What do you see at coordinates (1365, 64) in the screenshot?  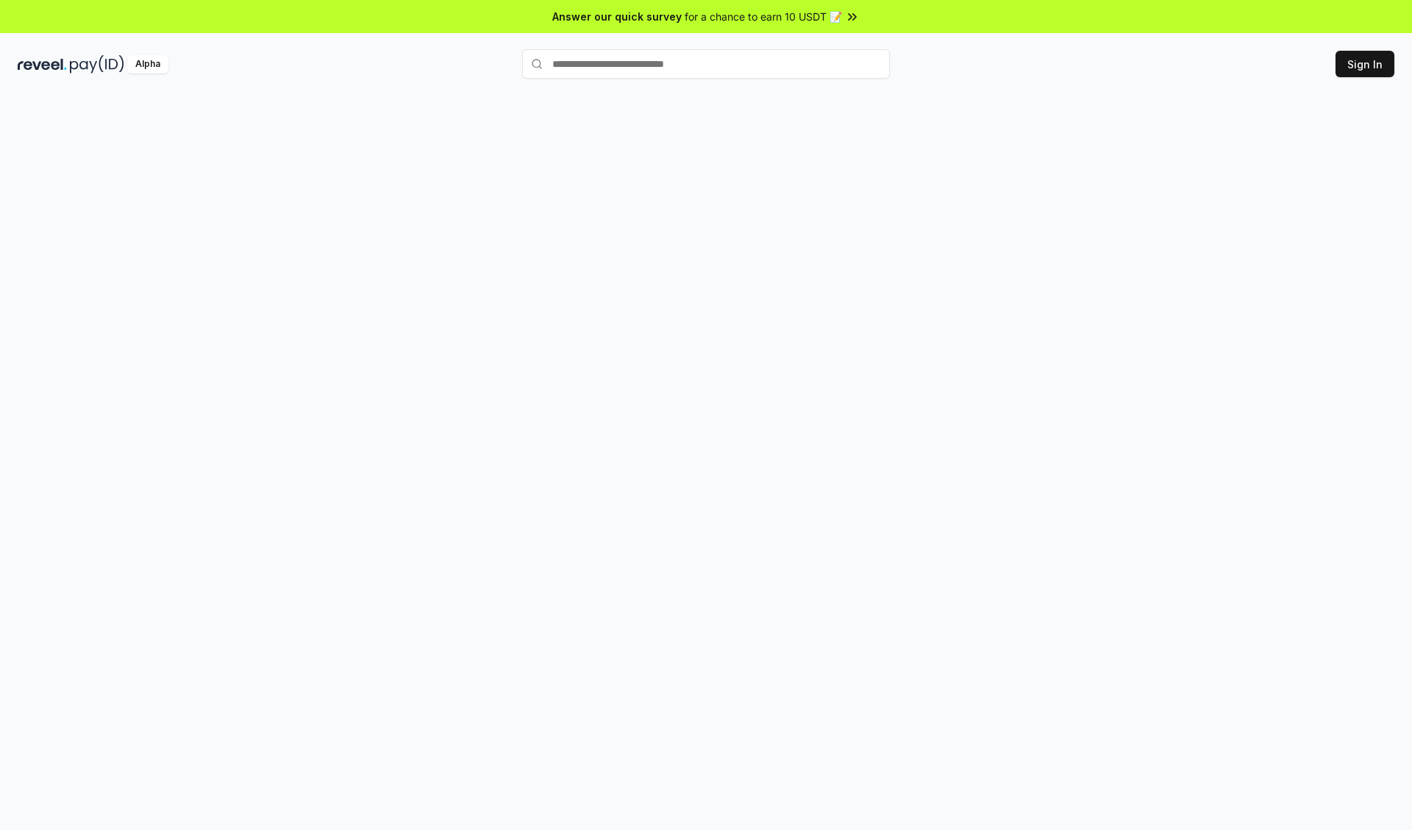 I see `button: Sign In` at bounding box center [1365, 64].